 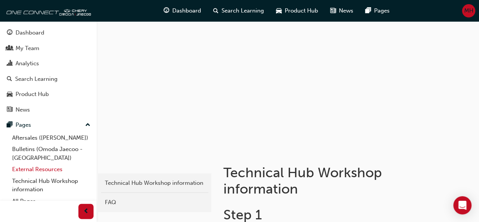 What do you see at coordinates (297, 11) in the screenshot?
I see `a: car-iconProduct Hub` at bounding box center [297, 11].